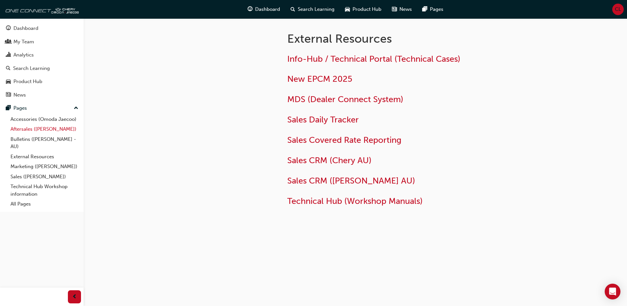 The height and width of the screenshot is (306, 627). What do you see at coordinates (44, 119) in the screenshot?
I see `a: Accessories (Omoda Jaecoo)` at bounding box center [44, 119].